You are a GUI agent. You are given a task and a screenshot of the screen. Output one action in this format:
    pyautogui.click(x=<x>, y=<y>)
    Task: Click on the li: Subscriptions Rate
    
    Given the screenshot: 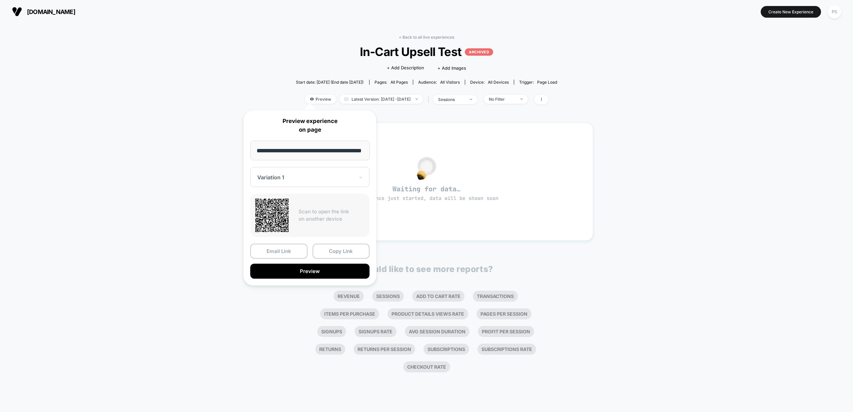 What is the action you would take?
    pyautogui.click(x=507, y=349)
    